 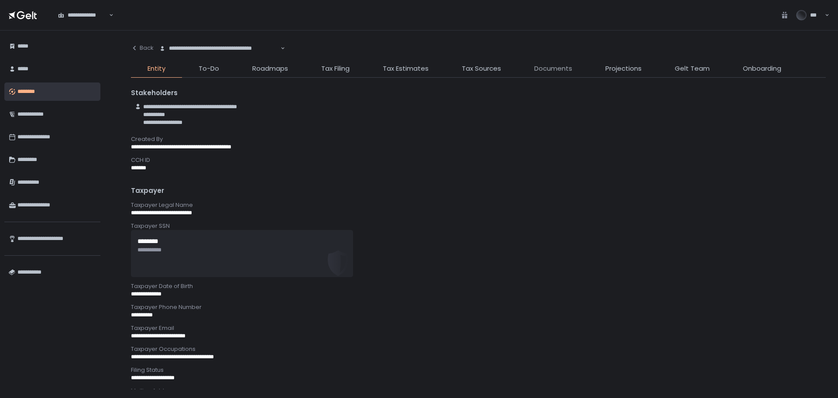 I want to click on span: To-Do, so click(x=209, y=69).